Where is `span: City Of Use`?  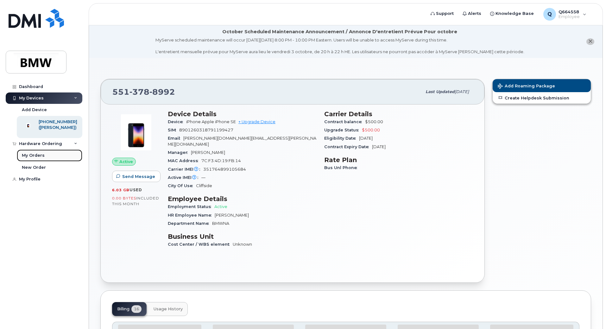
span: City Of Use is located at coordinates (182, 186).